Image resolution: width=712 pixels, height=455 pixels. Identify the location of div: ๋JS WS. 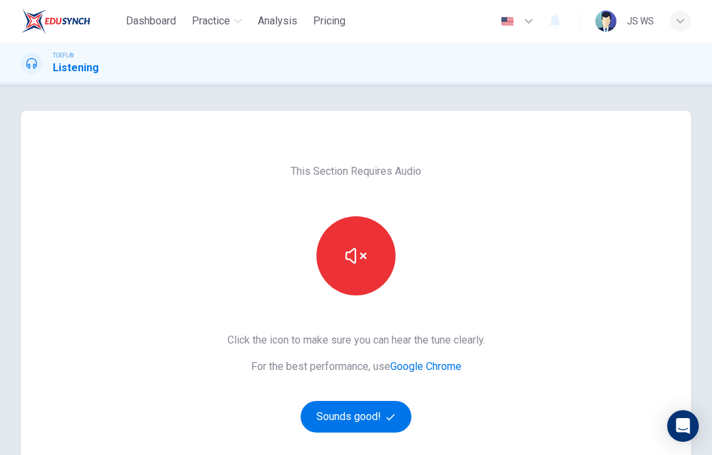
(640, 21).